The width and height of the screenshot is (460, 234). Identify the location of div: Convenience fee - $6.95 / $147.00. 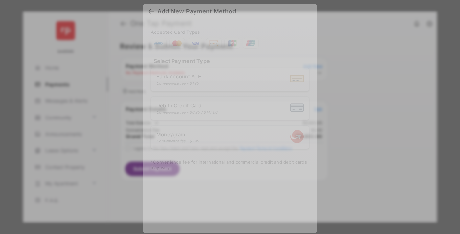
(187, 112).